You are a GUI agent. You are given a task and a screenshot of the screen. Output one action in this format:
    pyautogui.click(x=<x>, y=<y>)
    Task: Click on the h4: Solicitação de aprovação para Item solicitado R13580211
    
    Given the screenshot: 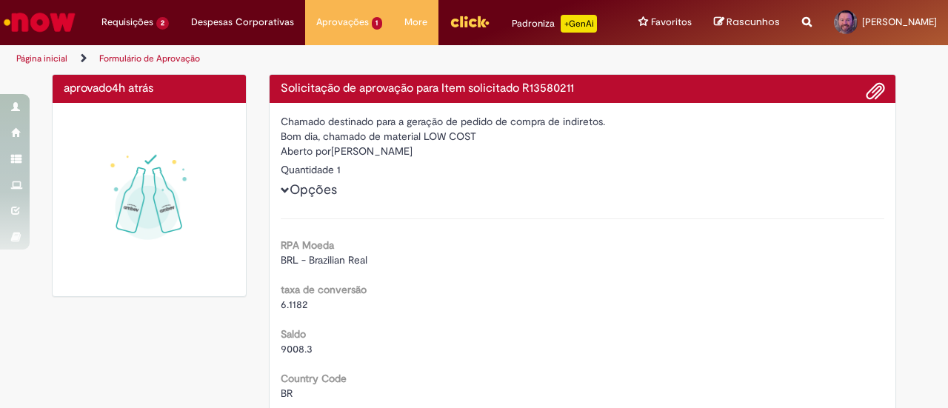 What is the action you would take?
    pyautogui.click(x=583, y=89)
    